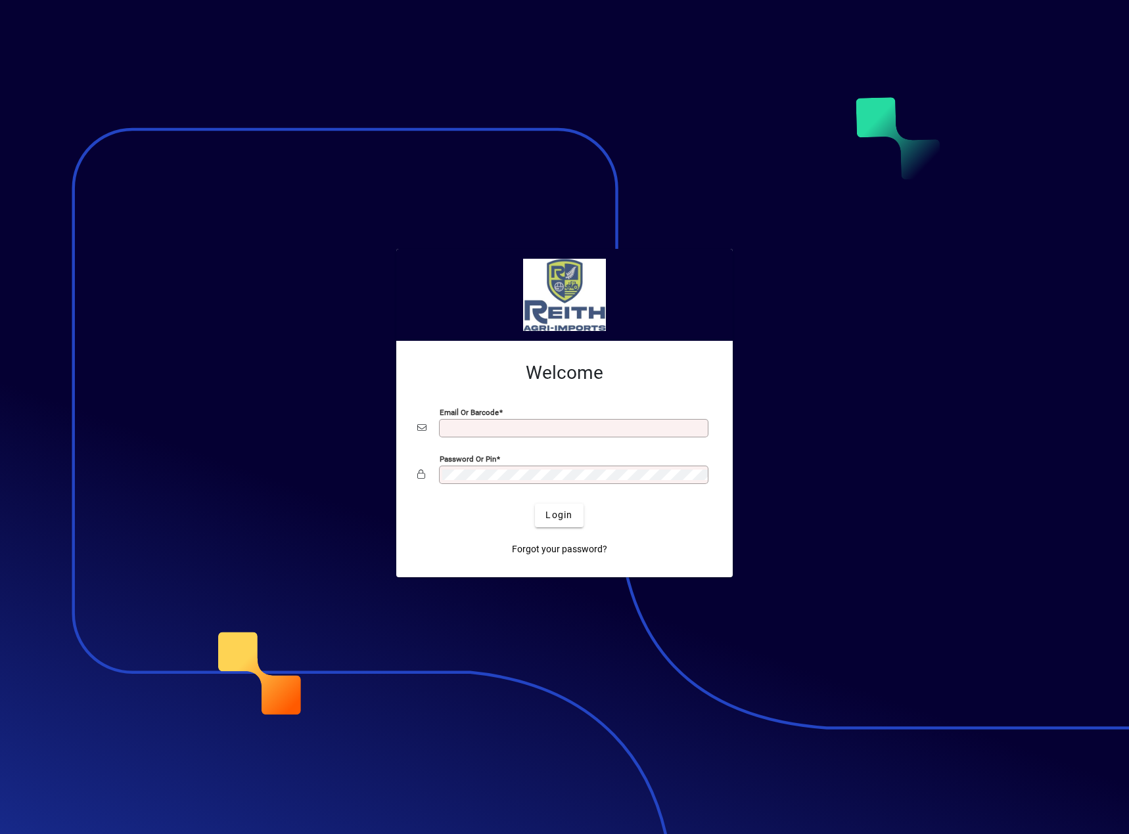 Image resolution: width=1129 pixels, height=834 pixels. I want to click on button: Login, so click(558, 516).